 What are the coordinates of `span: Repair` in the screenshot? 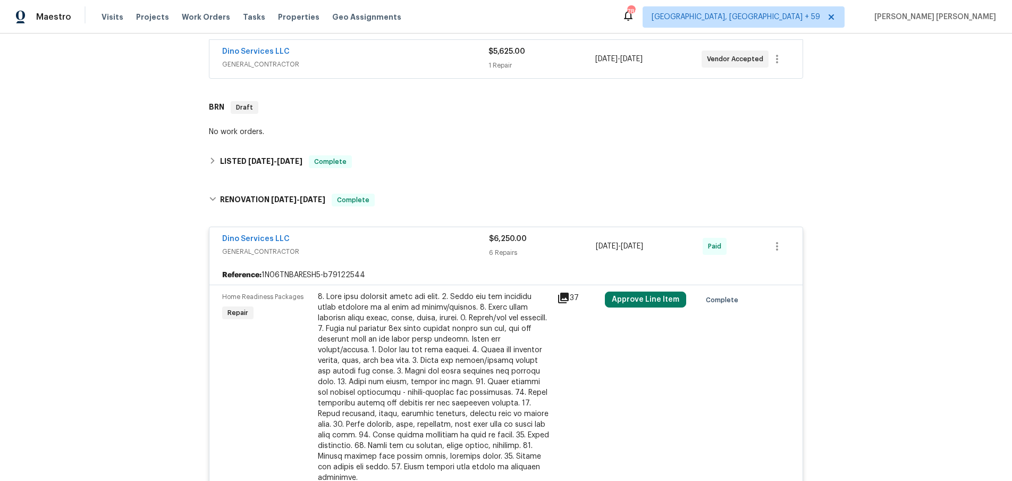 It's located at (238, 313).